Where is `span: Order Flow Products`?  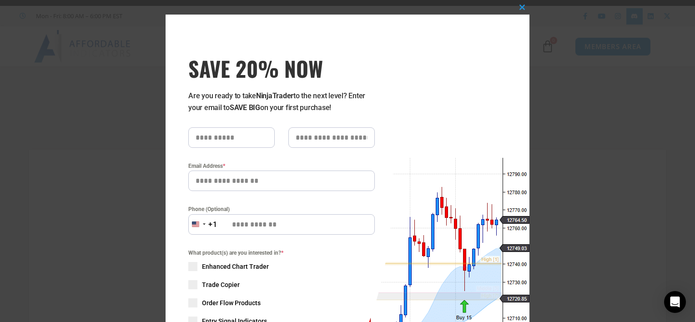 span: Order Flow Products is located at coordinates (231, 303).